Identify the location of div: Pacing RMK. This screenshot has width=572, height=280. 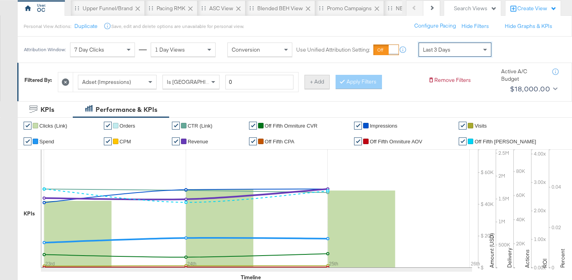
(171, 8).